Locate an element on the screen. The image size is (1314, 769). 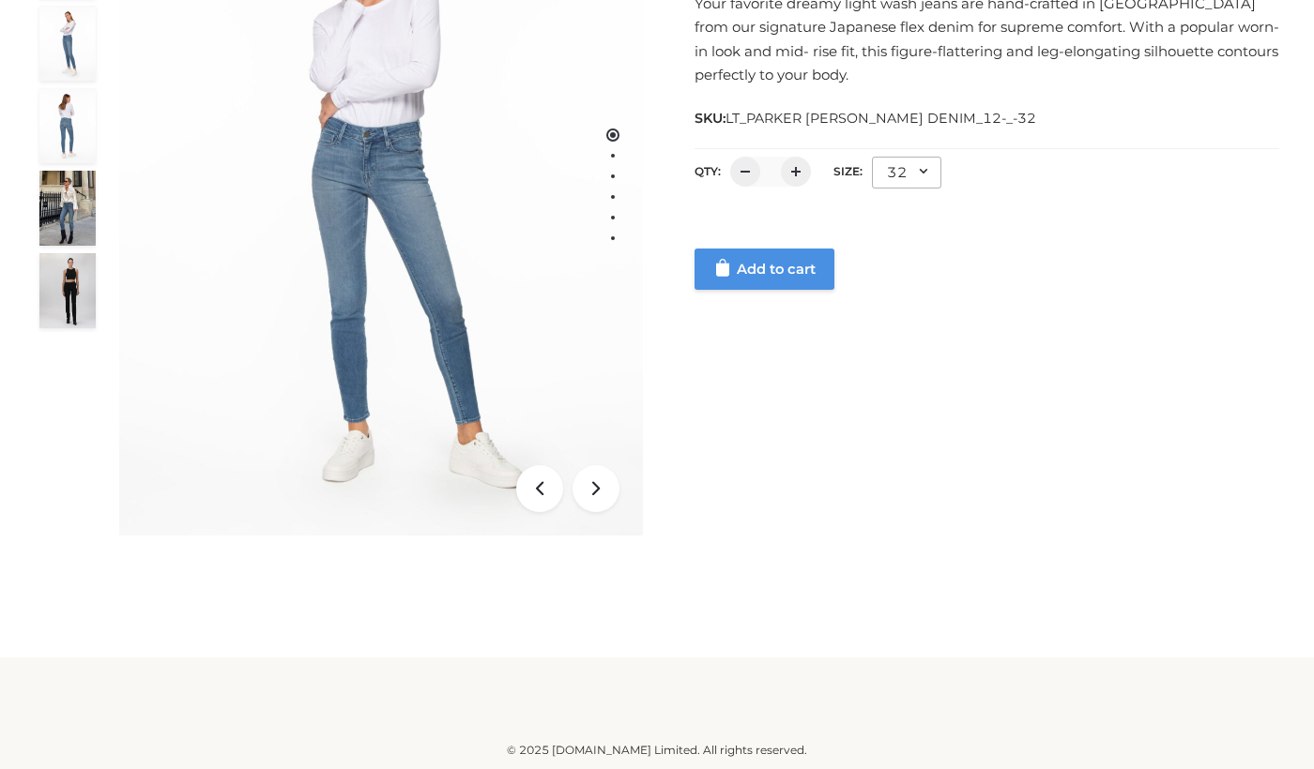
a: Add to cart is located at coordinates (764, 269).